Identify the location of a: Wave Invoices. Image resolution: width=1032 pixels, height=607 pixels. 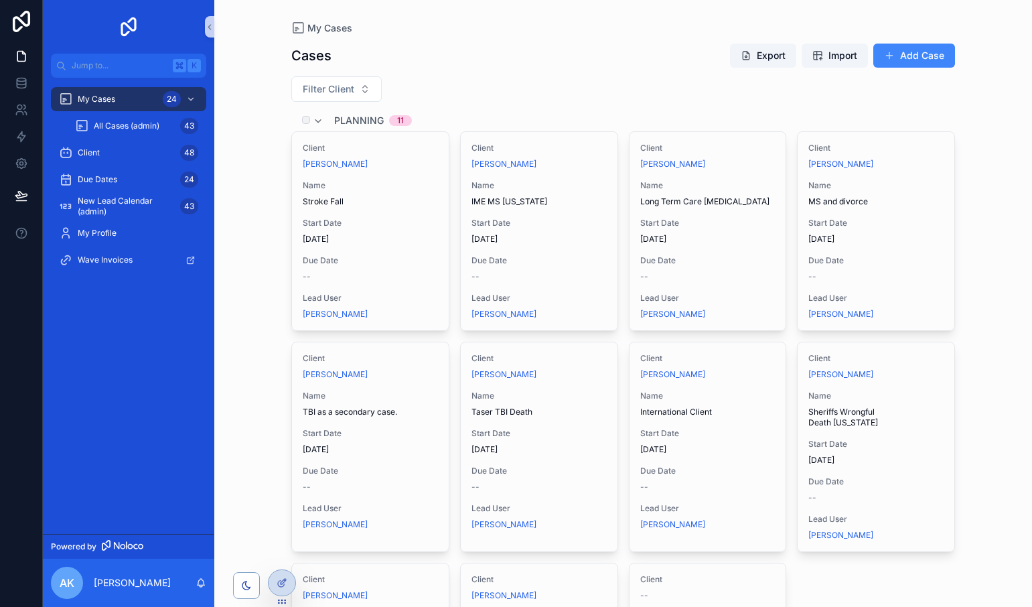
(129, 260).